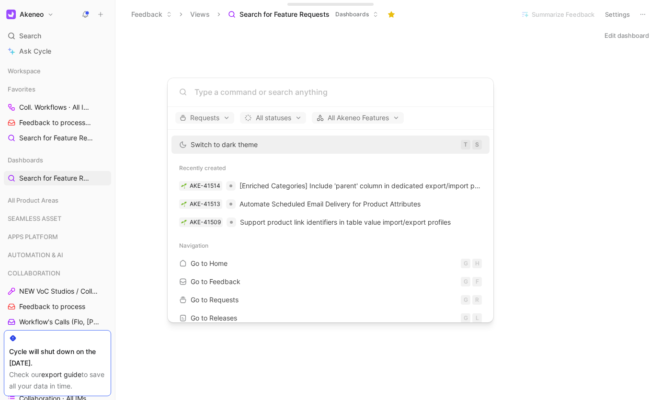 This screenshot has height=400, width=661. Describe the element at coordinates (273, 118) in the screenshot. I see `button: All statuses` at that location.